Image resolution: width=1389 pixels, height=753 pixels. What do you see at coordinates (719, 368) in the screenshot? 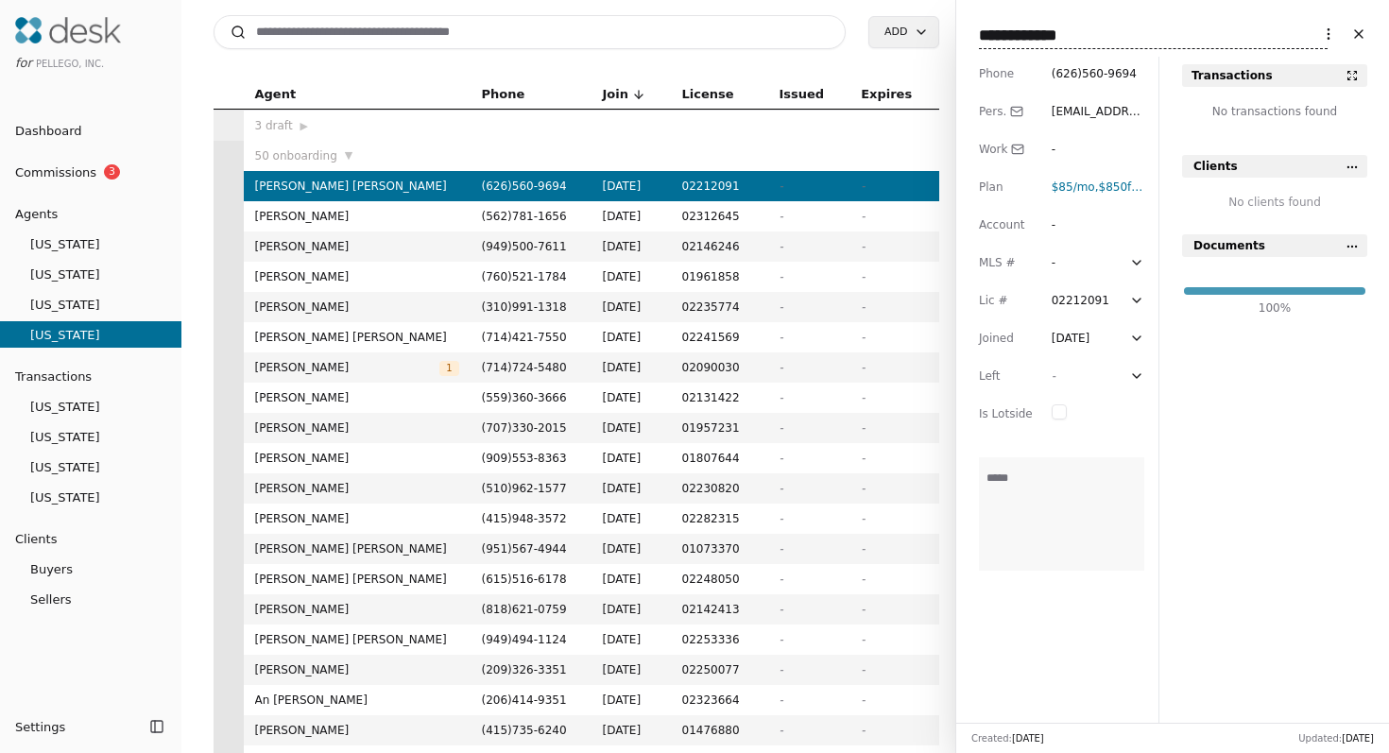
I see `span: 02090030` at bounding box center [719, 368].